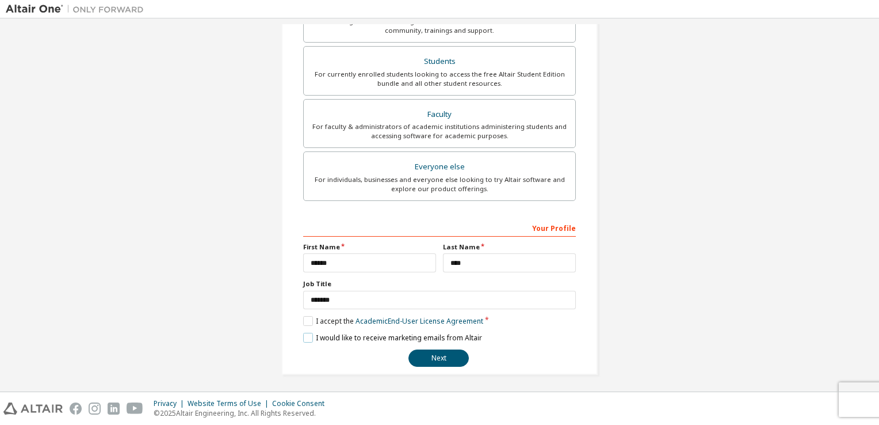 The height and width of the screenshot is (425, 879). I want to click on img: altair_logo.svg, so click(33, 408).